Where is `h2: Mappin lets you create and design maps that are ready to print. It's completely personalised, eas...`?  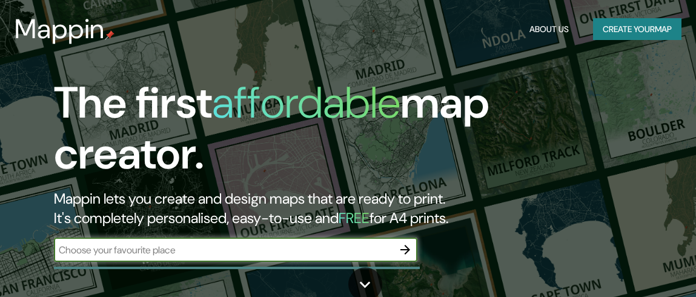
h2: Mappin lets you create and design maps that are ready to print. It's completely personalised, eas... is located at coordinates (332, 208).